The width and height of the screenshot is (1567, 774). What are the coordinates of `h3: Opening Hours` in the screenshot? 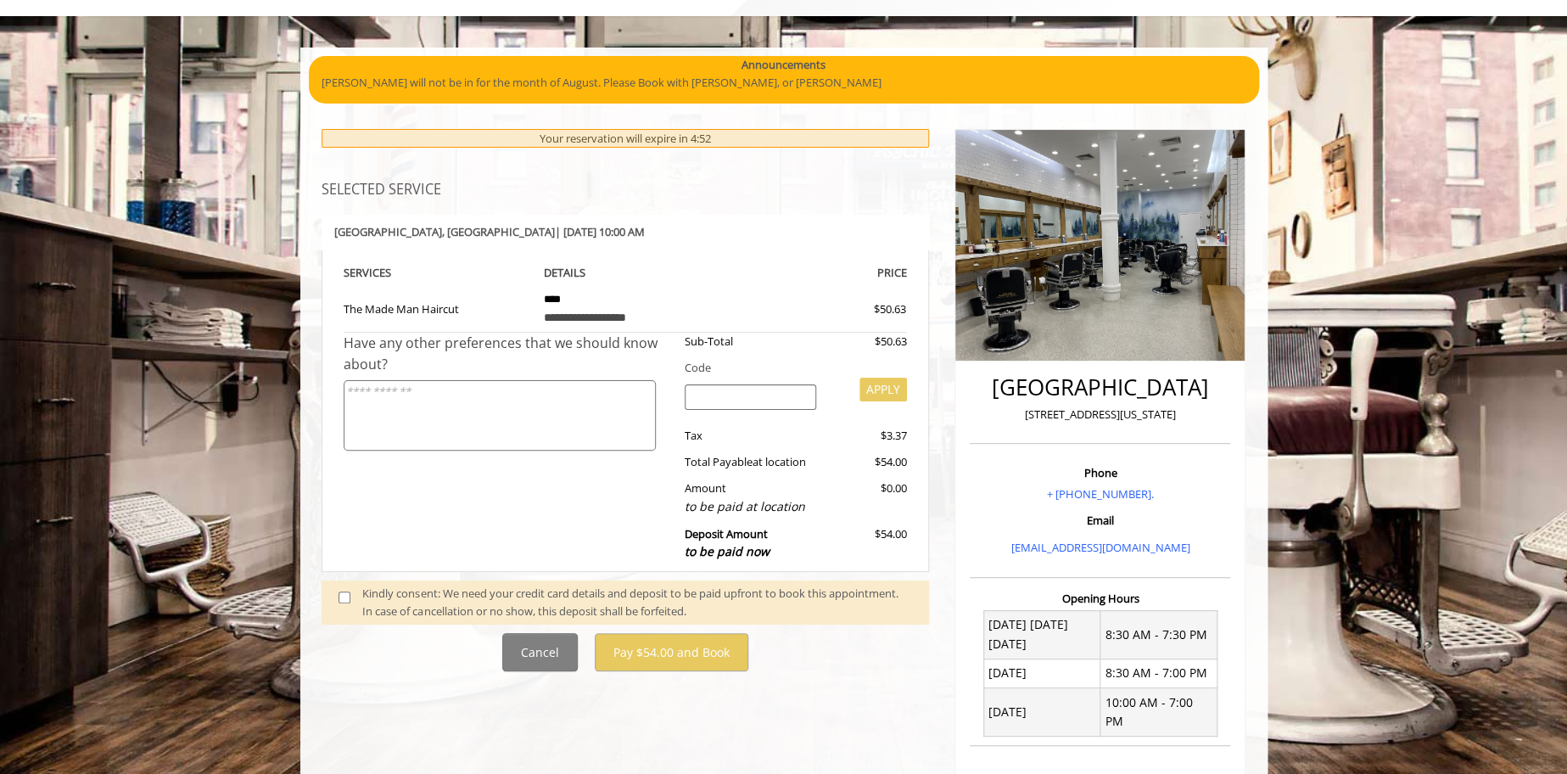 It's located at (1100, 598).